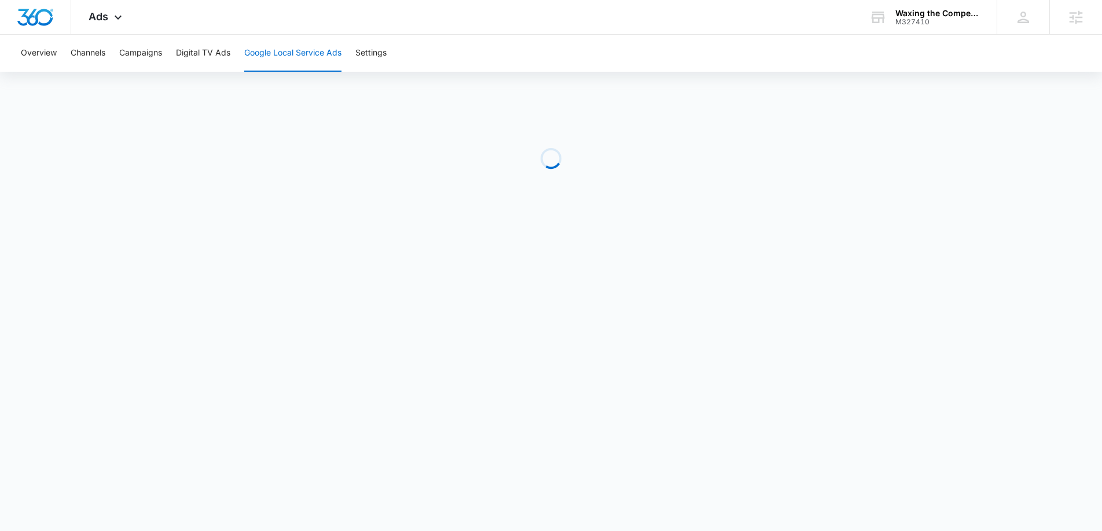 The image size is (1102, 531). I want to click on div: account id, so click(937, 22).